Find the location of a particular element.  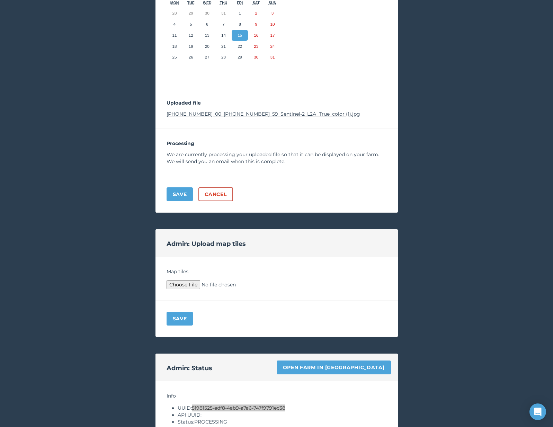

h4: Info is located at coordinates (277, 396).